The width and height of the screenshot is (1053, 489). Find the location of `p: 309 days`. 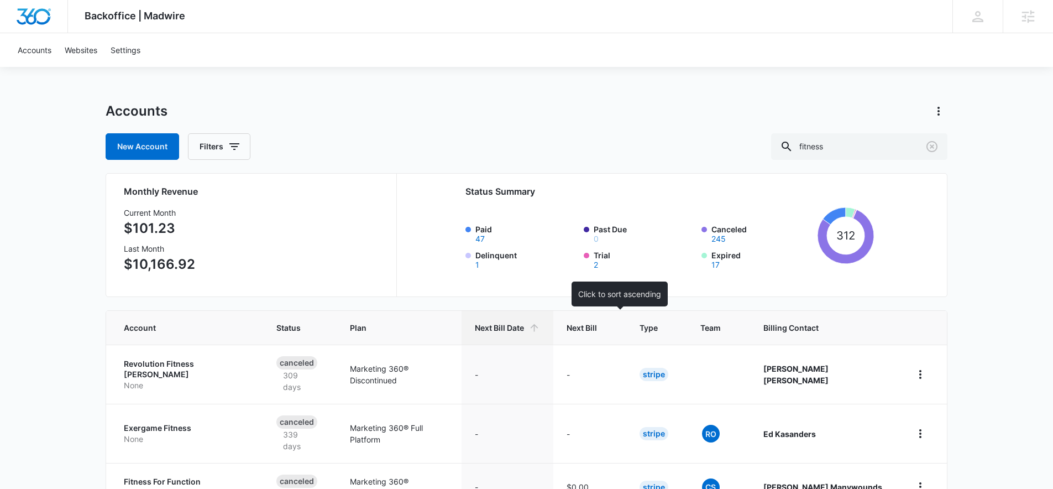

p: 309 days is located at coordinates (300, 381).